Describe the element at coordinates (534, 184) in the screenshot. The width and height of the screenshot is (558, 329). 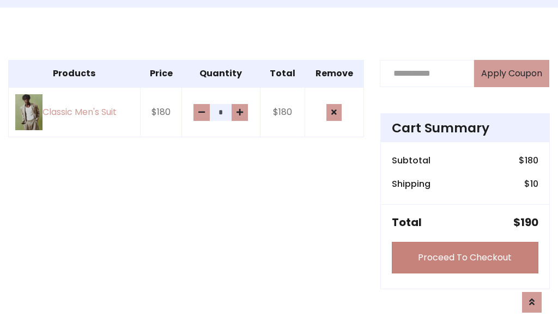
I see `span: 10` at that location.